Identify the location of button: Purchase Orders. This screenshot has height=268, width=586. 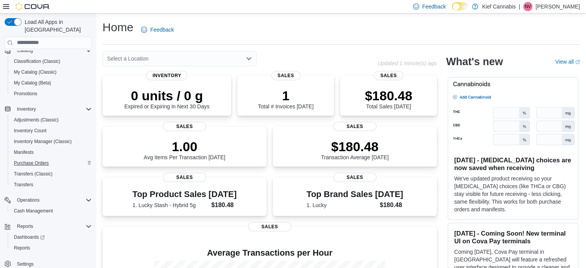
(51, 163).